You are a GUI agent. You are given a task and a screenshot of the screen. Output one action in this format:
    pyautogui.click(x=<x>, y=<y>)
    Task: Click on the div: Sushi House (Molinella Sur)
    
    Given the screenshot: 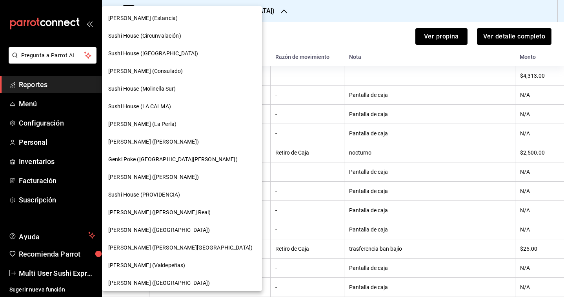 What is the action you would take?
    pyautogui.click(x=182, y=89)
    